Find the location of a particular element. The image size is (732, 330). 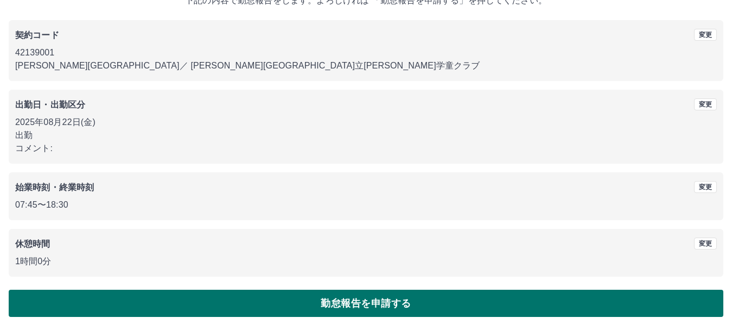

b: 休憩時間 is located at coordinates (33, 243).